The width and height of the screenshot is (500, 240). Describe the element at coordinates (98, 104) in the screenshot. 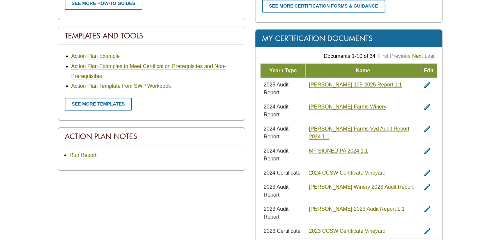

I see `a: See more templates` at that location.